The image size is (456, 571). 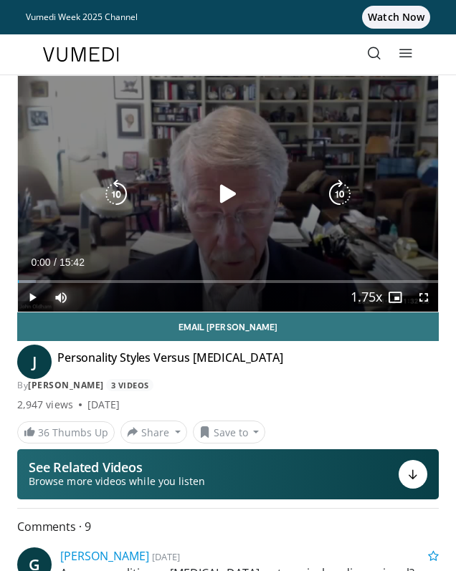 What do you see at coordinates (117, 482) in the screenshot?
I see `span: Browse more videos while you listen` at bounding box center [117, 482].